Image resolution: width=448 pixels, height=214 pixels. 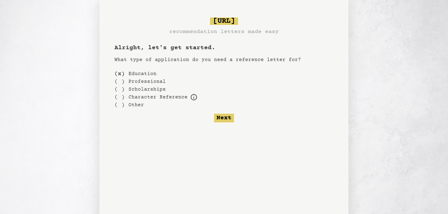 What do you see at coordinates (224, 48) in the screenshot?
I see `h1: Alright, let's get started.` at bounding box center [224, 48].